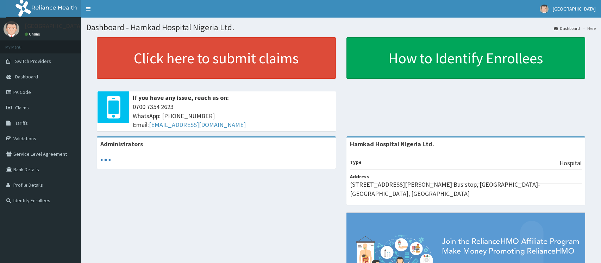  What do you see at coordinates (21, 123) in the screenshot?
I see `span: Tariffs` at bounding box center [21, 123].